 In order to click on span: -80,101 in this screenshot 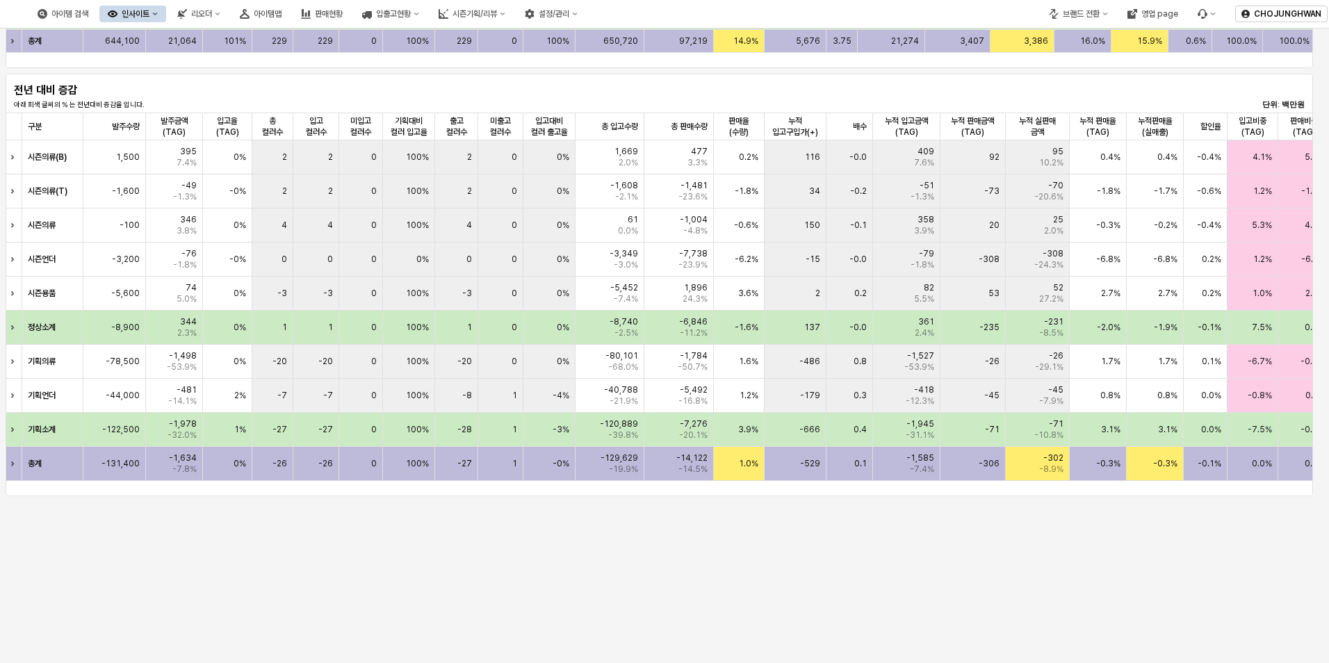, I will do `click(622, 356)`.